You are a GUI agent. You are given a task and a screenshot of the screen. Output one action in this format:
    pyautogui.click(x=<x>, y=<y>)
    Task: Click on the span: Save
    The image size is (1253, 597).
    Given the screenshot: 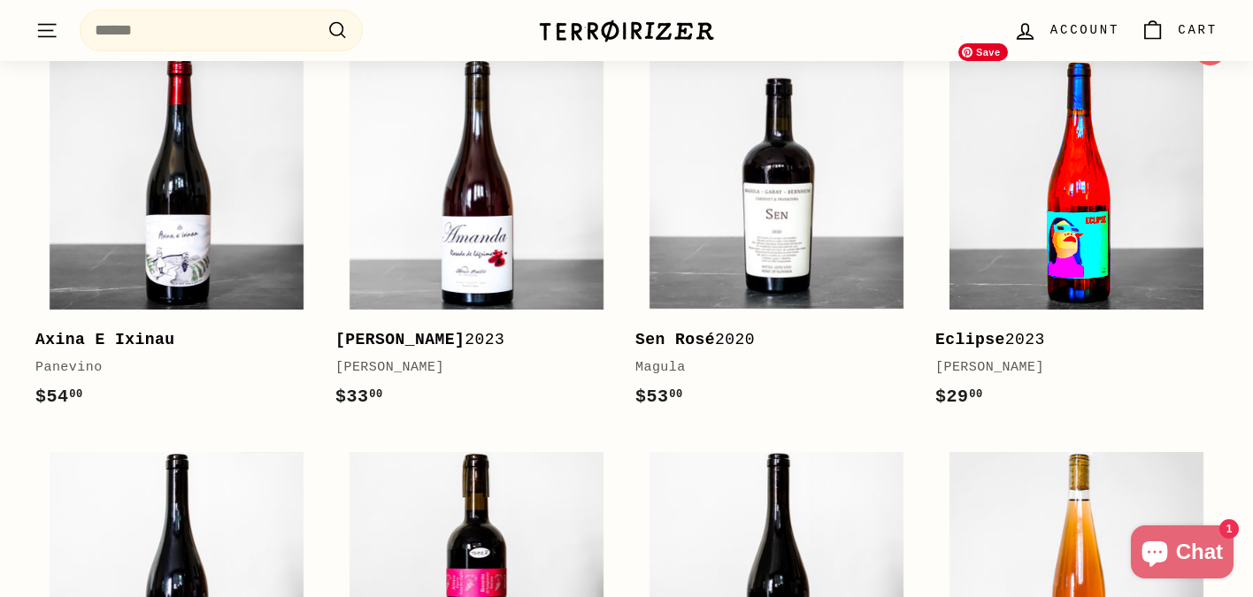 What is the action you would take?
    pyautogui.click(x=983, y=52)
    